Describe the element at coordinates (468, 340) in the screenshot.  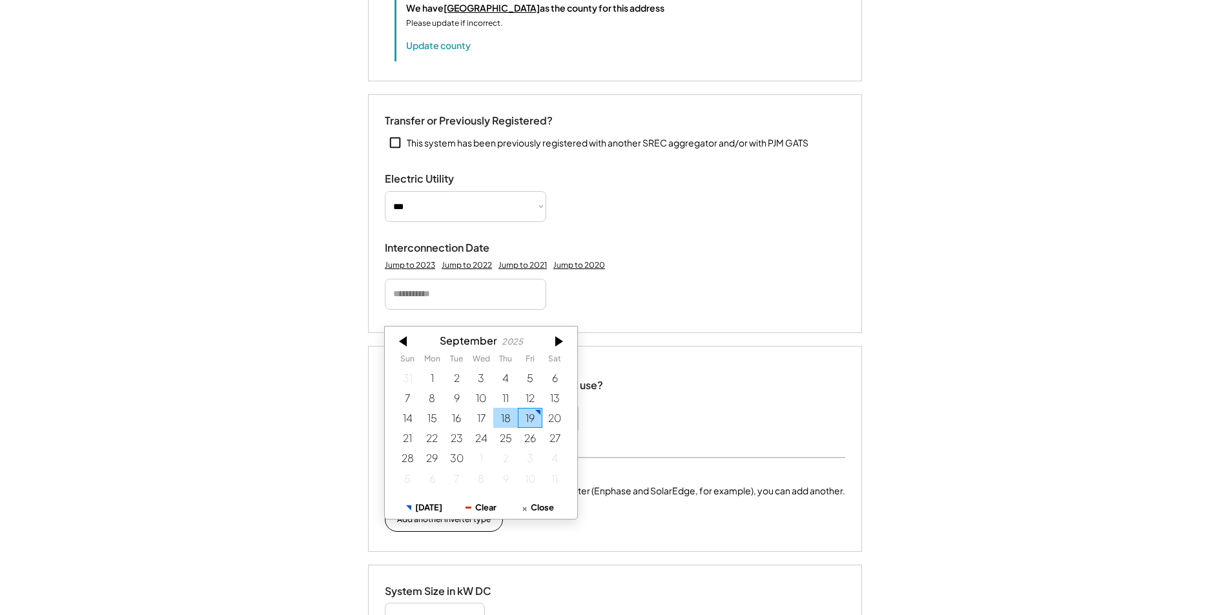
I see `div: September` at that location.